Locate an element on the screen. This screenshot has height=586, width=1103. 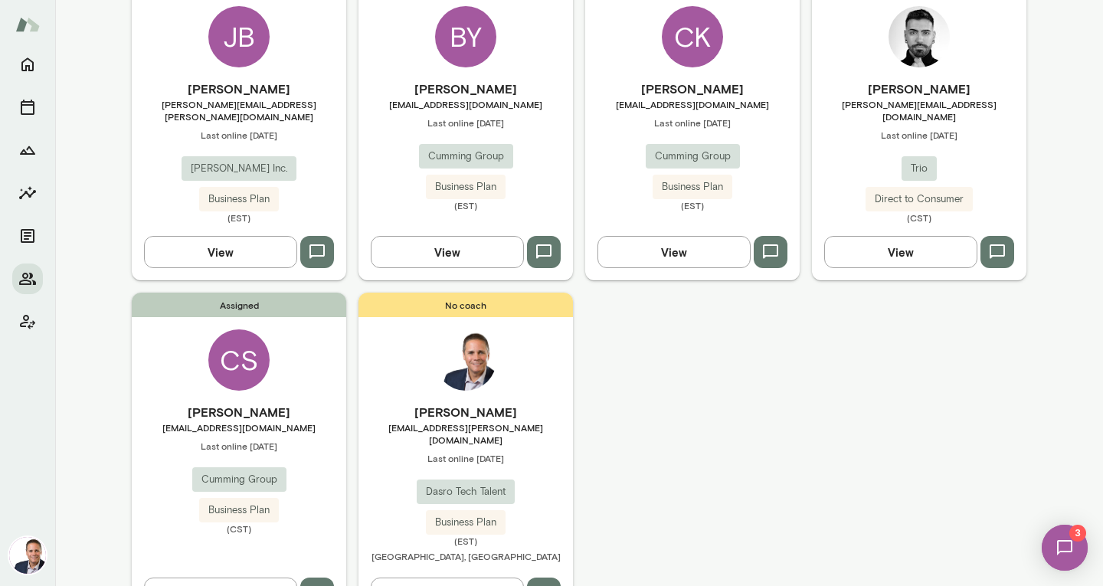
img: Mento is located at coordinates (28, 25).